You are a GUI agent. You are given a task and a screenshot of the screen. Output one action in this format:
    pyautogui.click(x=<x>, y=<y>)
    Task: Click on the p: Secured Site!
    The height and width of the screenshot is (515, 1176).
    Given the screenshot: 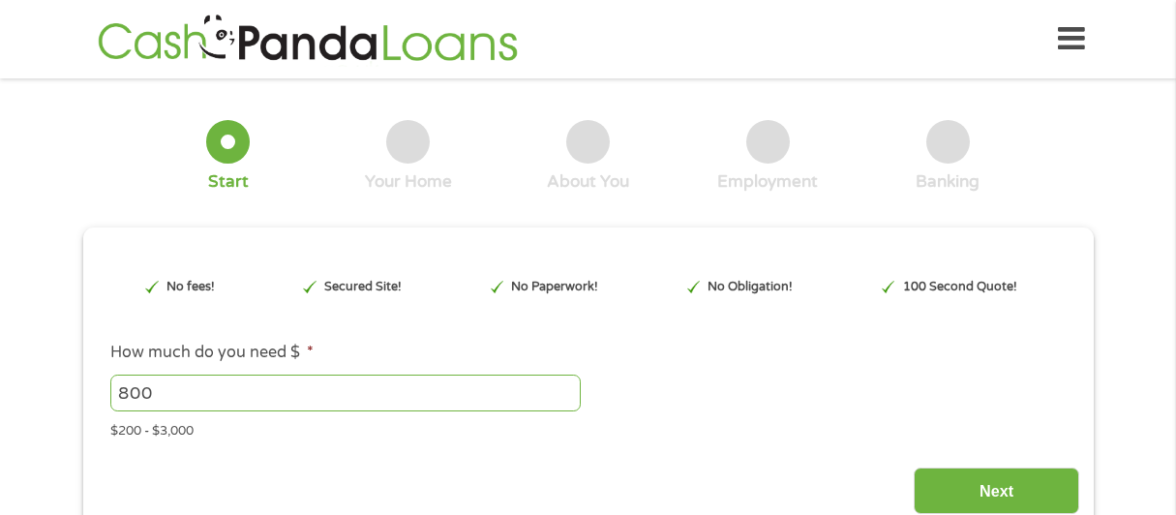 What is the action you would take?
    pyautogui.click(x=363, y=287)
    